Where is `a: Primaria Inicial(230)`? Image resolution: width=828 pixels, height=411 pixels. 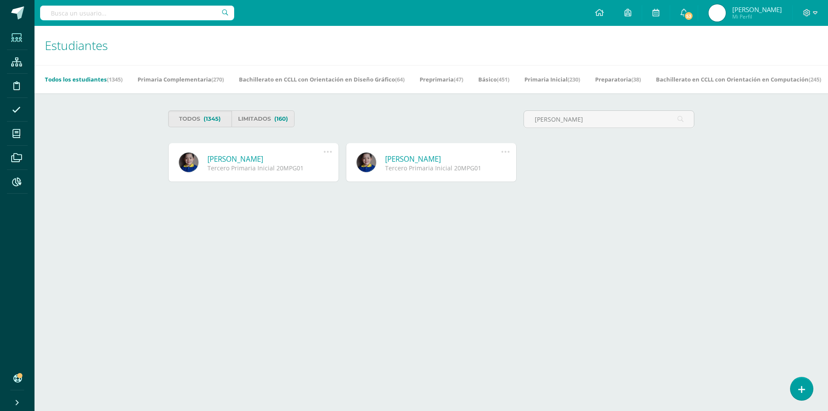 a: Primaria Inicial(230) is located at coordinates (552, 79).